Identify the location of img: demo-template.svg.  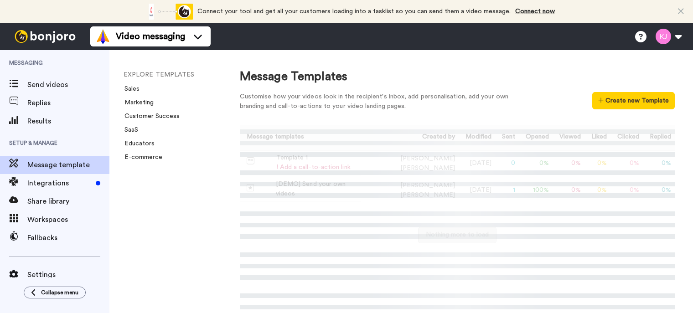
(250, 188).